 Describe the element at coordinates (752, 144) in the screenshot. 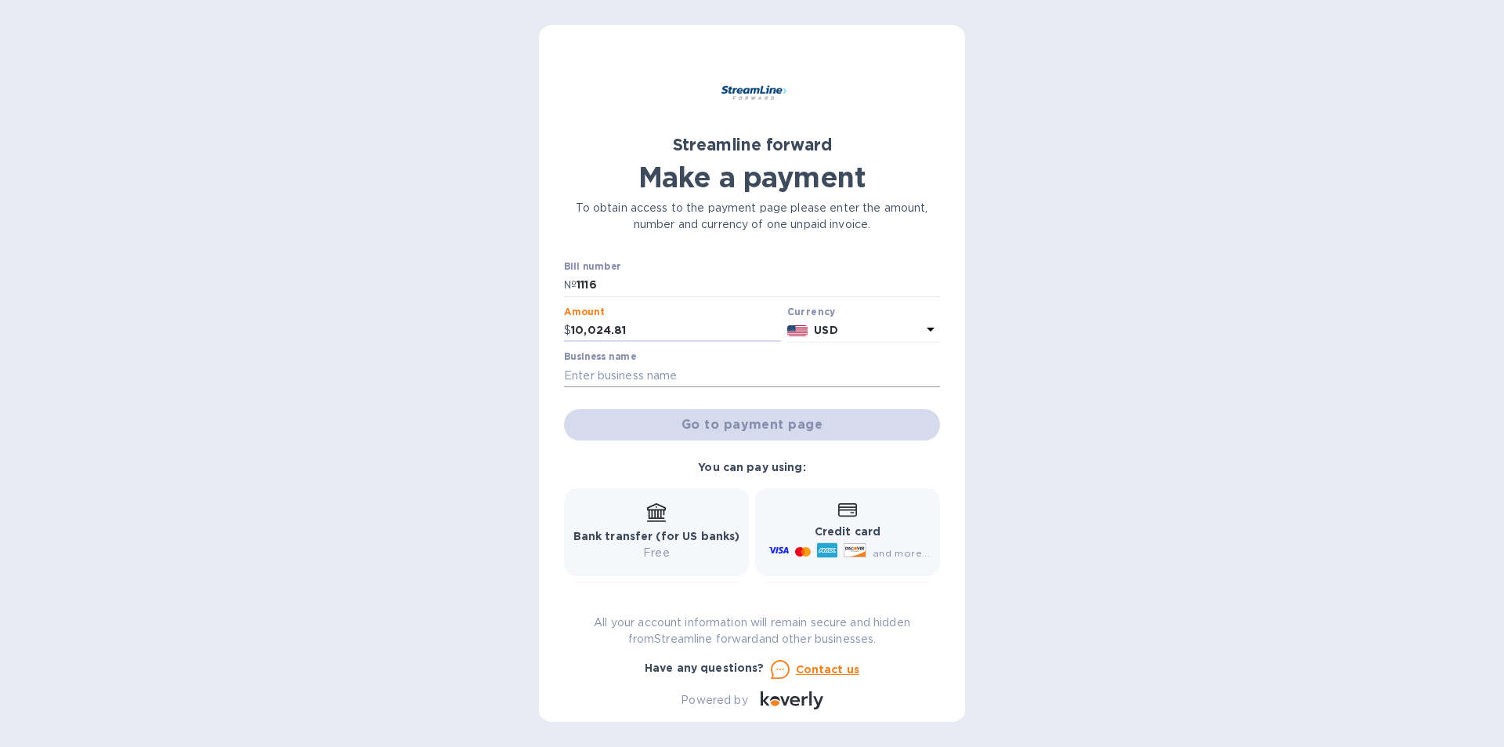

I see `b: Streamline forward` at that location.